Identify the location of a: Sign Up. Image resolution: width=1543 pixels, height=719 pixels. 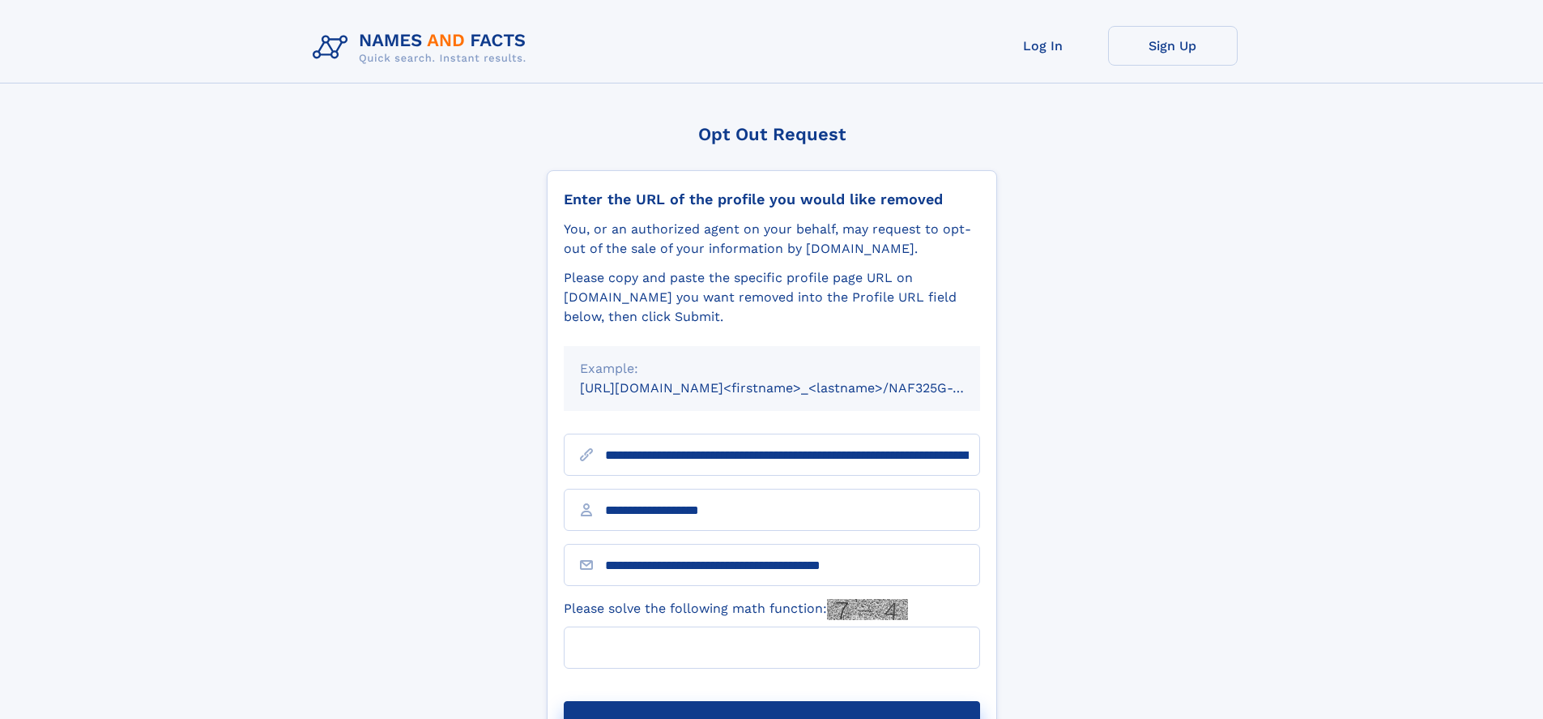
(1173, 45).